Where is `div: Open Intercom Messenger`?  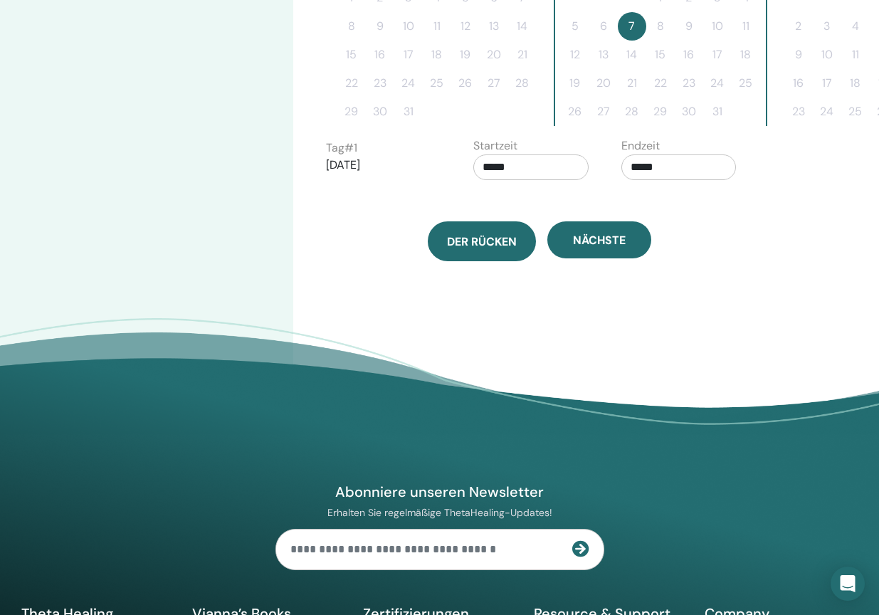 div: Open Intercom Messenger is located at coordinates (848, 584).